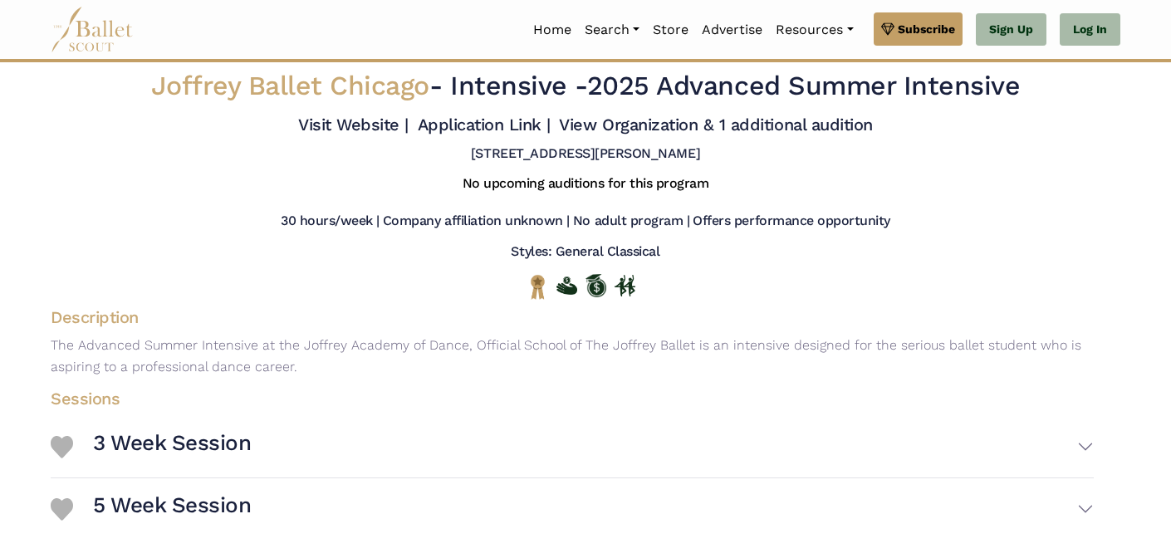 This screenshot has height=558, width=1171. I want to click on img: gem.svg, so click(887, 29).